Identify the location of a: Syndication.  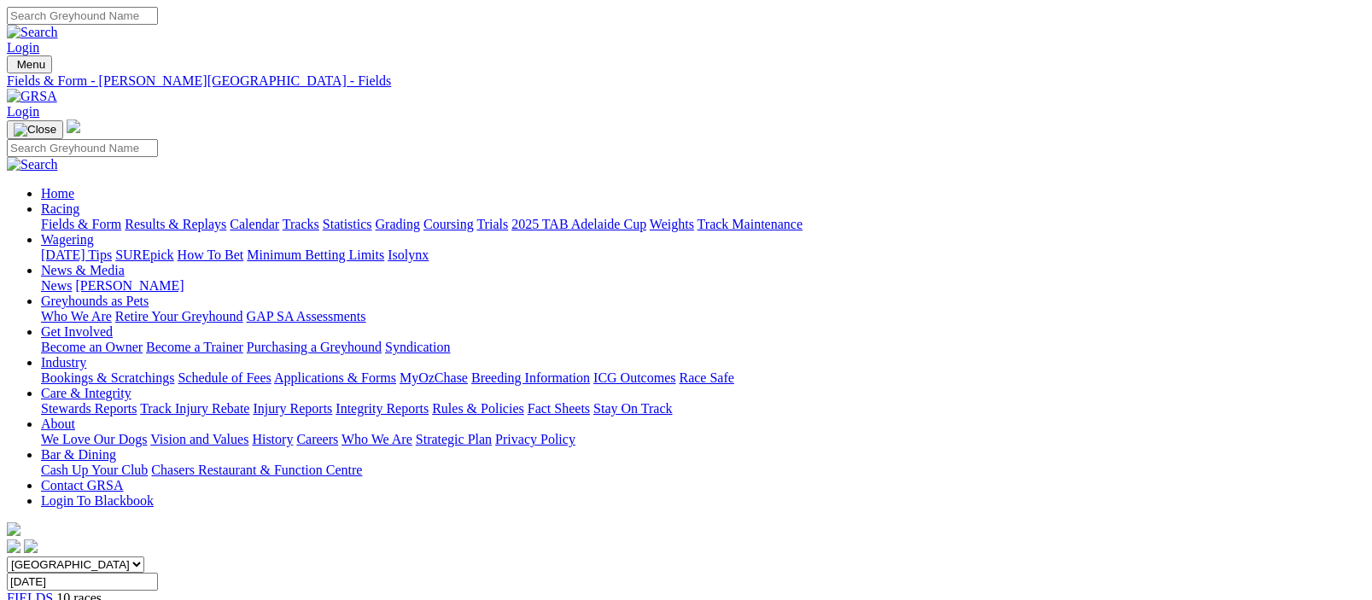
(418, 347).